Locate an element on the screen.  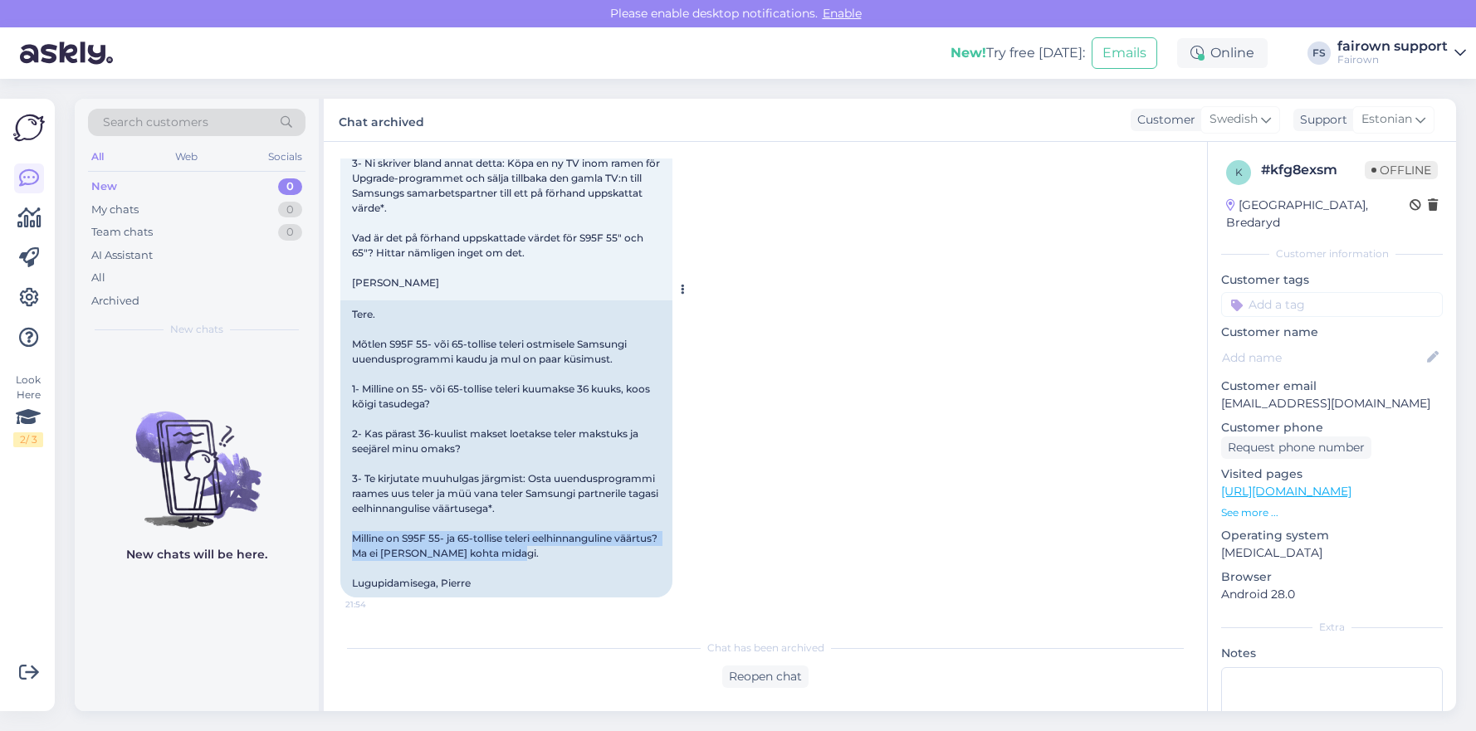
div: Reopen chat is located at coordinates (765, 677).